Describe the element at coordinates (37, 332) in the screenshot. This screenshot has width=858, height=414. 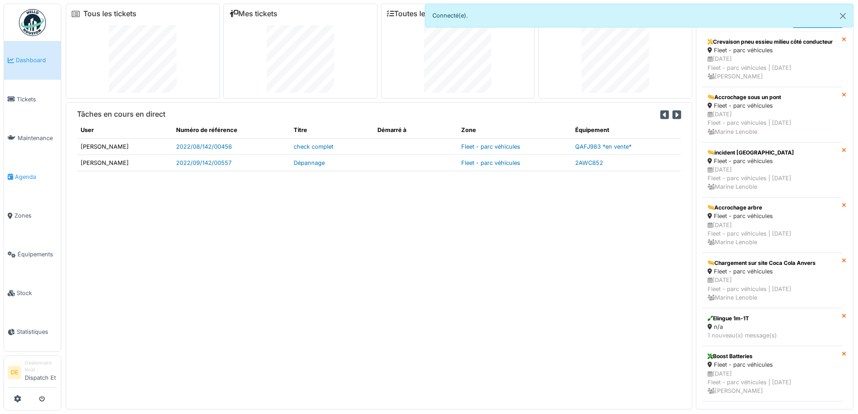
I see `span: Statistiques` at that location.